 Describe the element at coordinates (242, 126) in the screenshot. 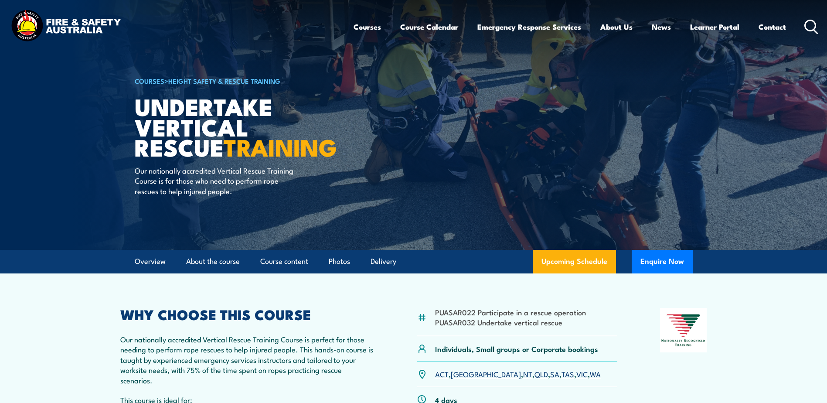

I see `h1: Undertake Vertical Rescue` at that location.